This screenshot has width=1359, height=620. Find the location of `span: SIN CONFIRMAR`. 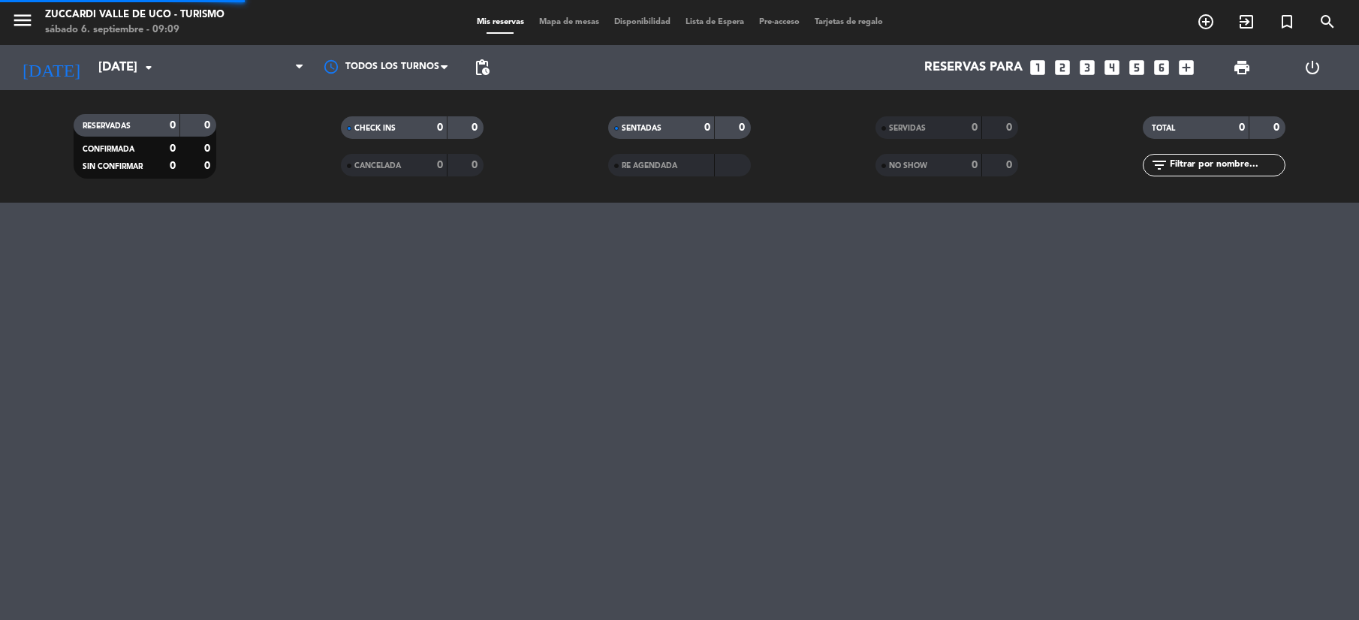

span: SIN CONFIRMAR is located at coordinates (113, 167).